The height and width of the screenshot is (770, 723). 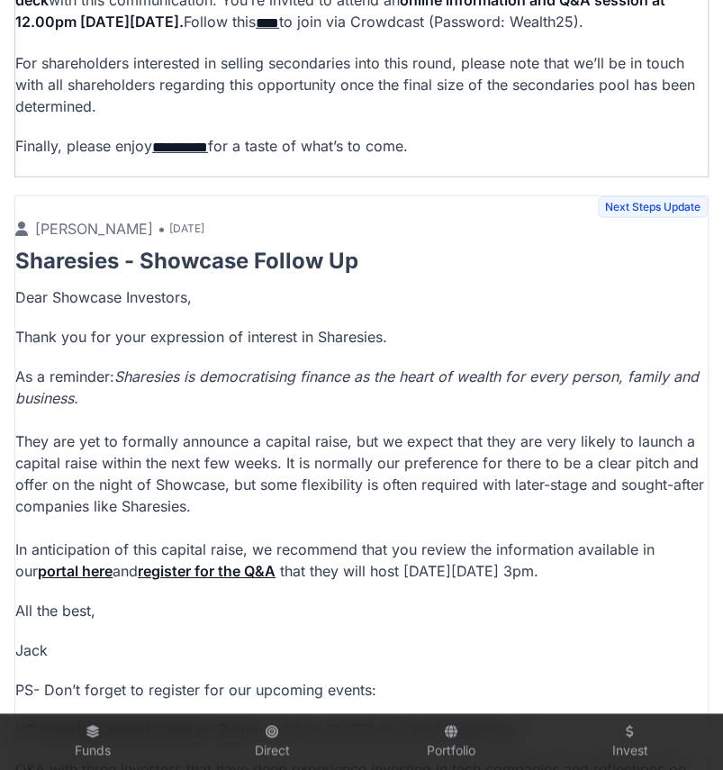 I want to click on div: Chat Widget, so click(x=678, y=726).